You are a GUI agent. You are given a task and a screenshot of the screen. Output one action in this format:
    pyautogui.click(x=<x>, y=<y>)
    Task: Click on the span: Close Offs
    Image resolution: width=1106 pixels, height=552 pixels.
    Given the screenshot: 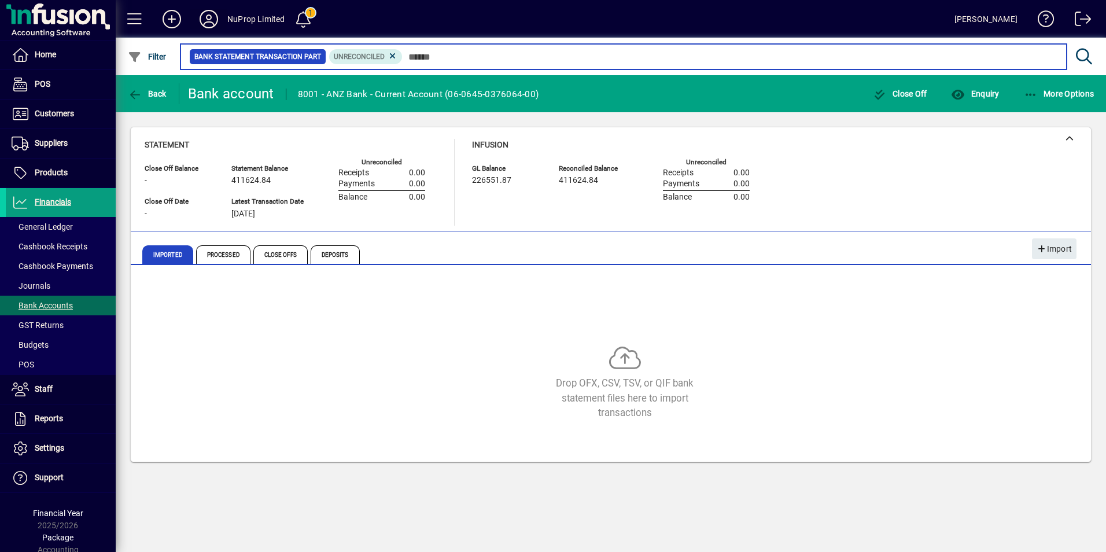 What is the action you would take?
    pyautogui.click(x=280, y=254)
    